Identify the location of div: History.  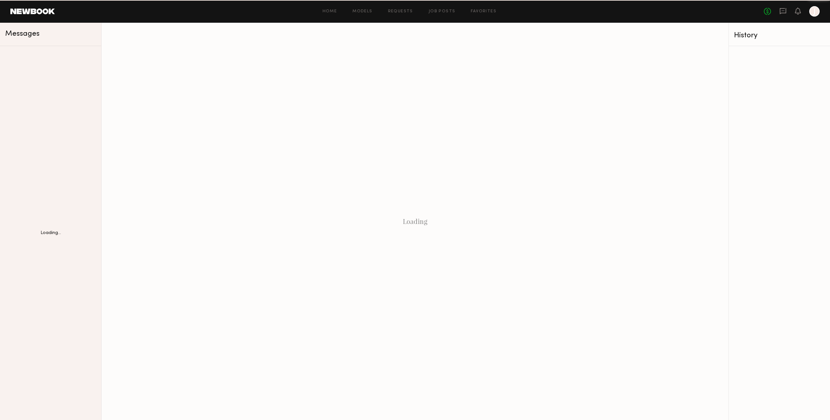
(779, 35).